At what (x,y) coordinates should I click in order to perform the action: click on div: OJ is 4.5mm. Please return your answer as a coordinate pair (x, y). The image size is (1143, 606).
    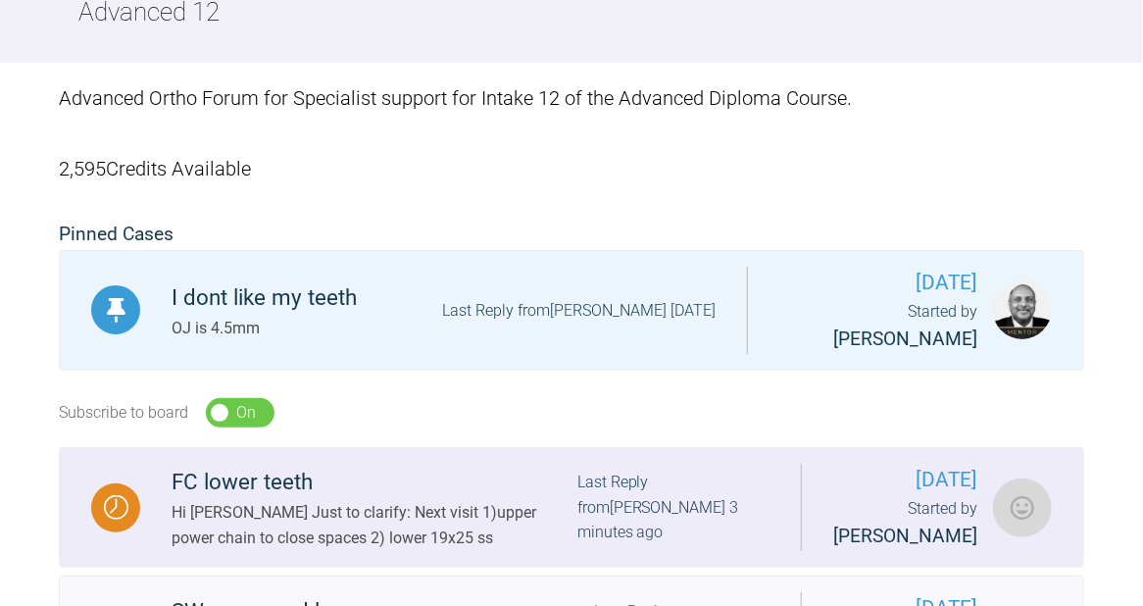
    Looking at the image, I should click on (264, 328).